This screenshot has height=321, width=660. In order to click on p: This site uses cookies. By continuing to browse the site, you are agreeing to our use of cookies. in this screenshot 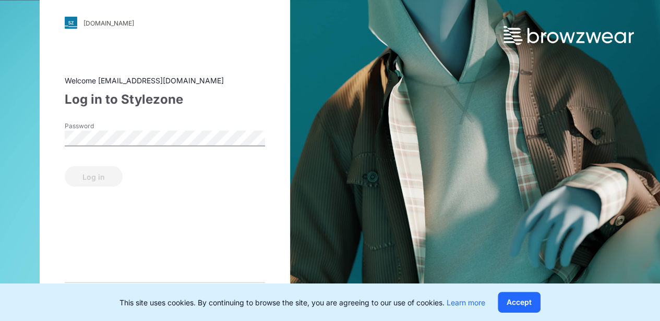, I will do `click(302, 303)`.